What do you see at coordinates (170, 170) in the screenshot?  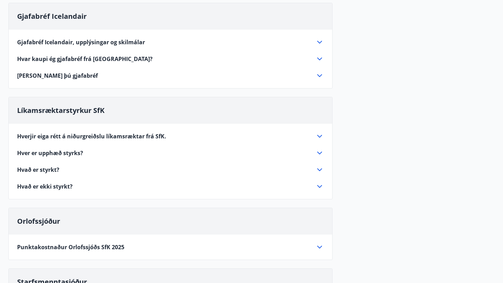 I see `div: Hvað er styrkt?` at bounding box center [170, 170].